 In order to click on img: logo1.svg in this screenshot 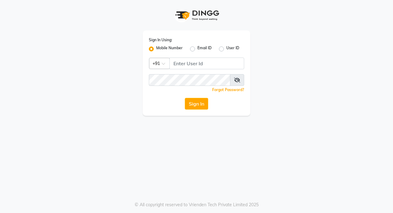, I will do `click(196, 15)`.